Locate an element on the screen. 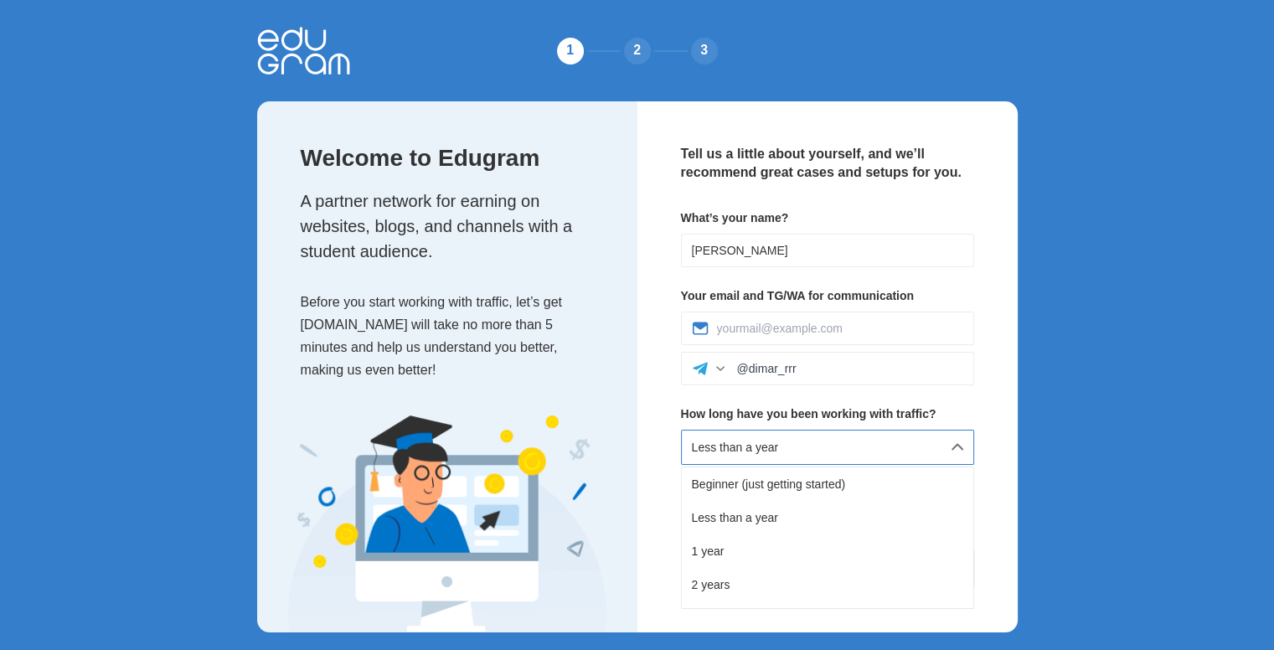 The height and width of the screenshot is (650, 1274). div: 1 year is located at coordinates (828, 551).